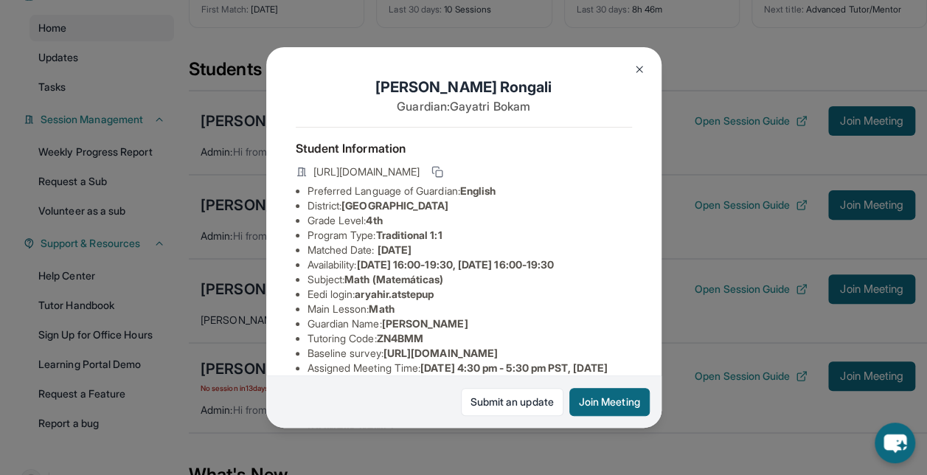 The height and width of the screenshot is (475, 927). What do you see at coordinates (437, 172) in the screenshot?
I see `button: Copy link` at bounding box center [437, 172].